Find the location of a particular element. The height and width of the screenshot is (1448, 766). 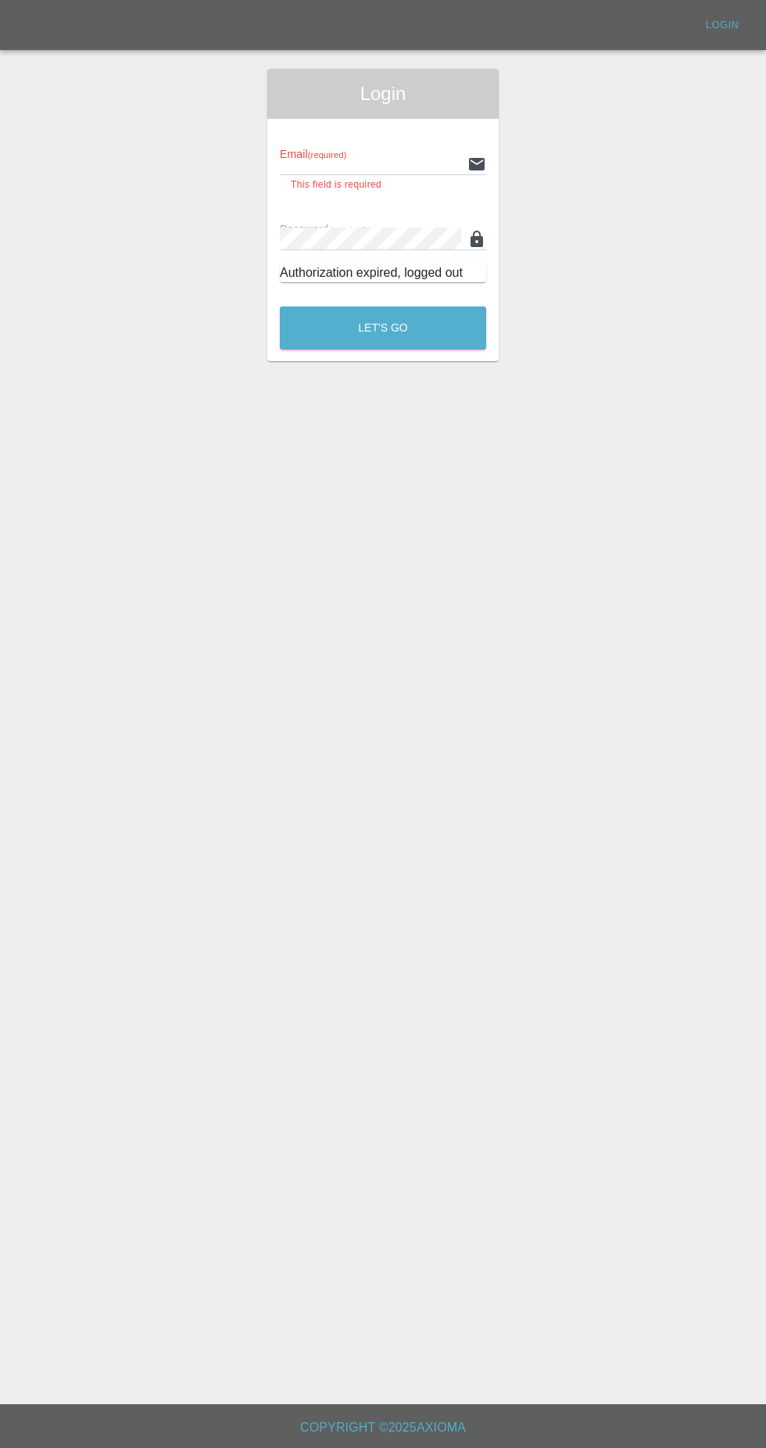

span: Login is located at coordinates (383, 94).